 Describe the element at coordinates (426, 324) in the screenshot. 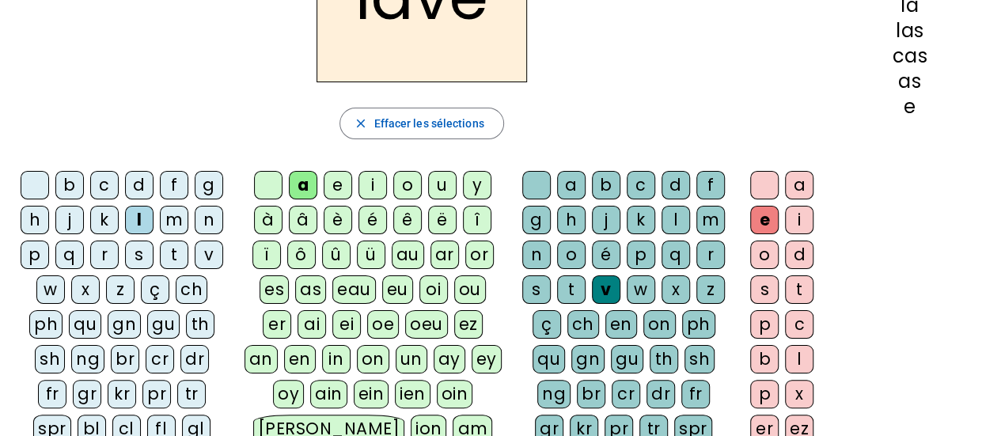

I see `div: oeu` at that location.